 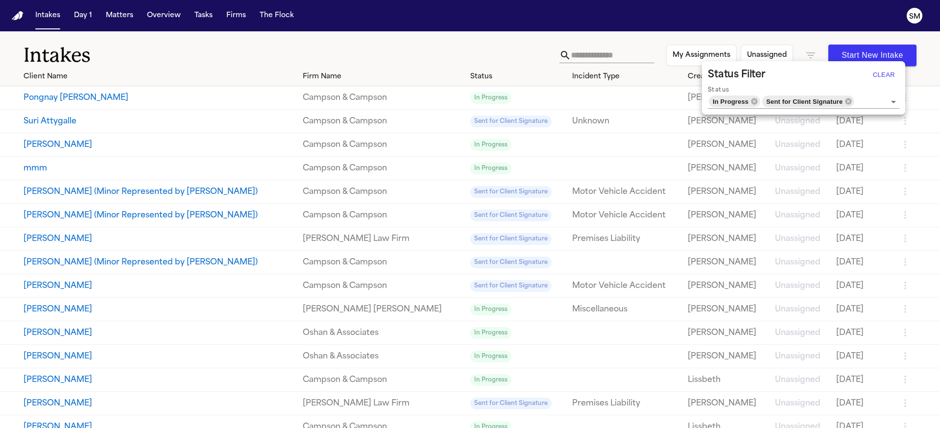 I want to click on button: Clear, so click(x=883, y=75).